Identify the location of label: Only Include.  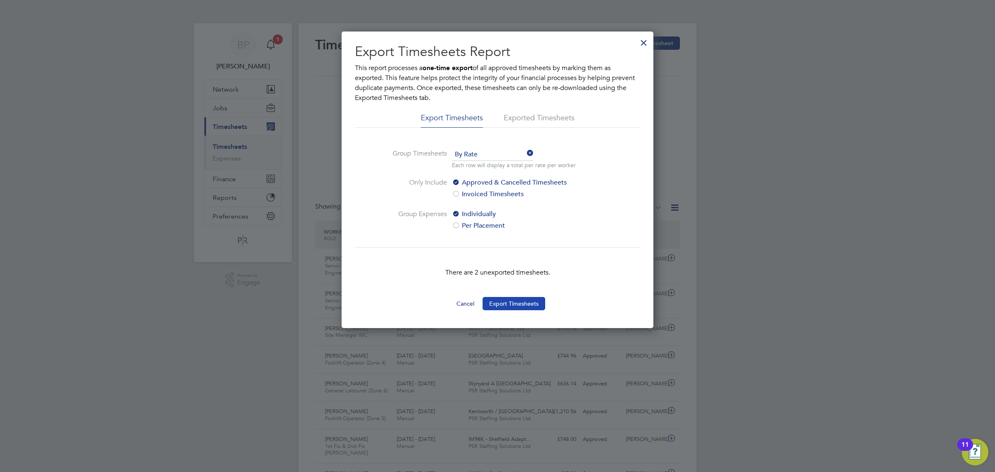
(416, 188).